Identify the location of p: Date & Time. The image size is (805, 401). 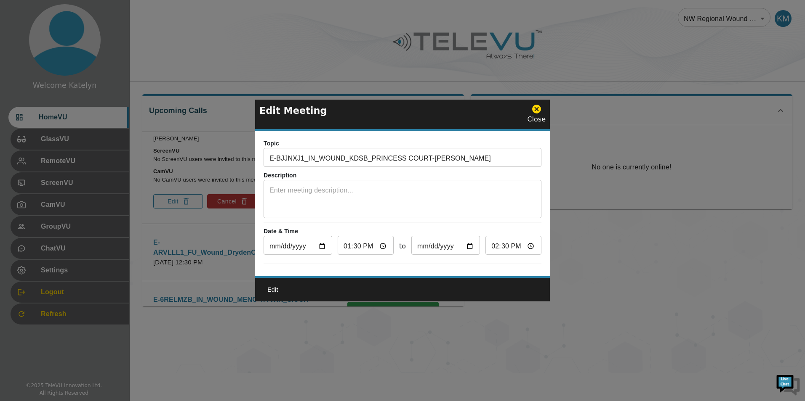
(402, 231).